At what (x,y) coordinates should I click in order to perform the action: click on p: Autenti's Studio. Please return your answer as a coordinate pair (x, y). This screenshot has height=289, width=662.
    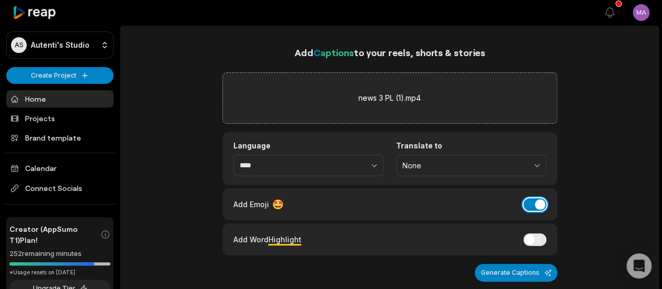
    Looking at the image, I should click on (60, 45).